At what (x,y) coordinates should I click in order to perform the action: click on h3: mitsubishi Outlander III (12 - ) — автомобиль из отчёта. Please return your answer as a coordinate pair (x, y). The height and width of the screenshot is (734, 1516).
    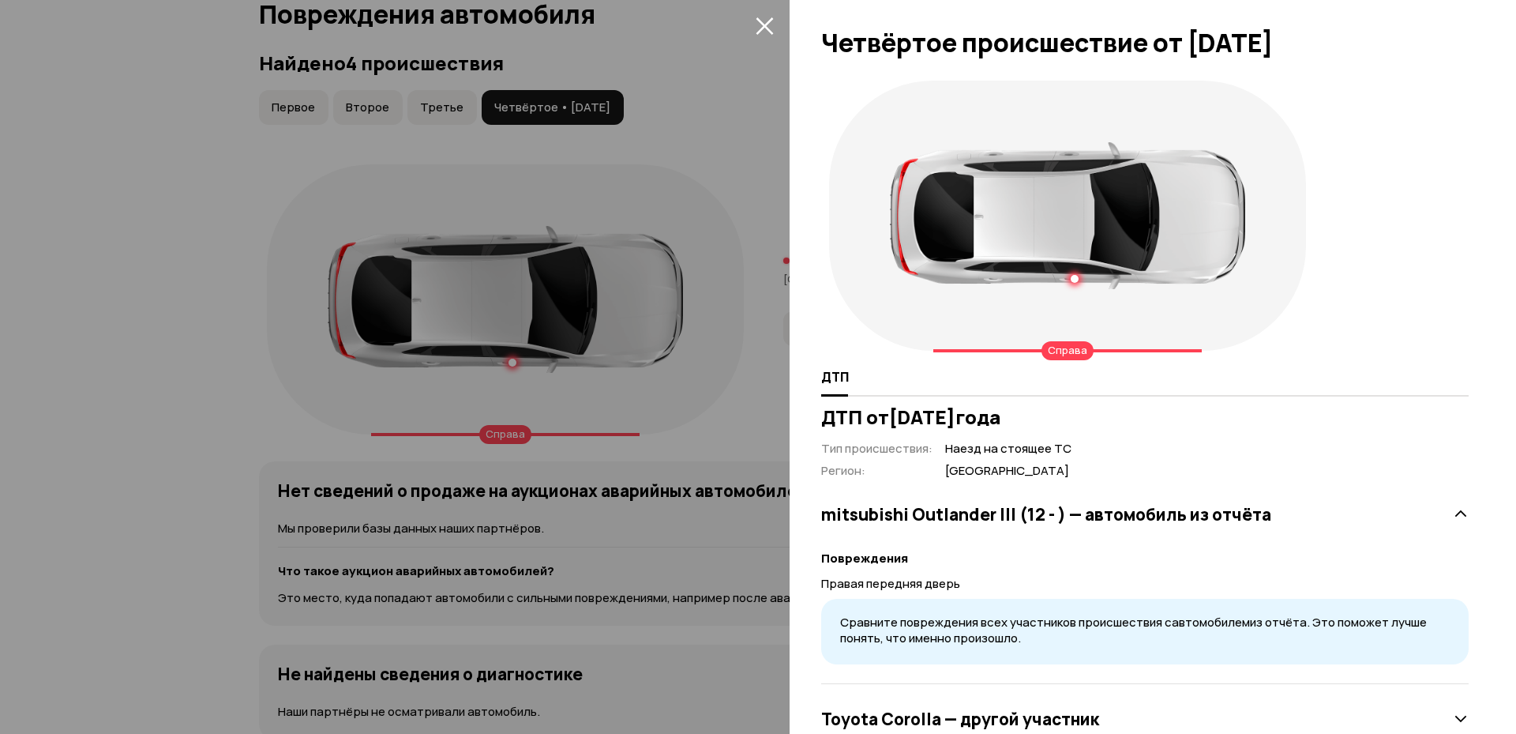
    Looking at the image, I should click on (1047, 514).